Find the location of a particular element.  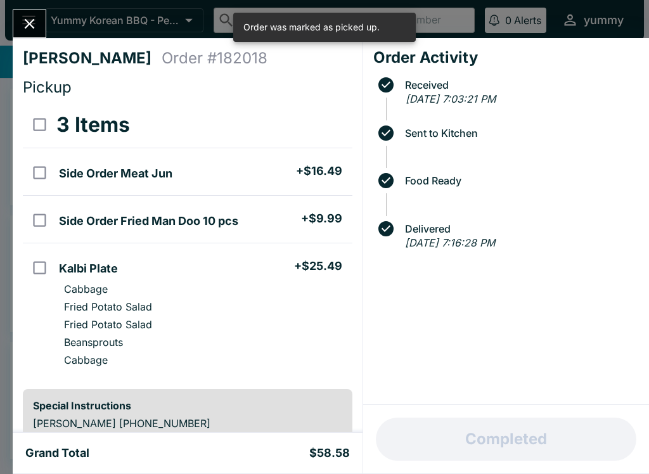

span: Received is located at coordinates (519, 85).